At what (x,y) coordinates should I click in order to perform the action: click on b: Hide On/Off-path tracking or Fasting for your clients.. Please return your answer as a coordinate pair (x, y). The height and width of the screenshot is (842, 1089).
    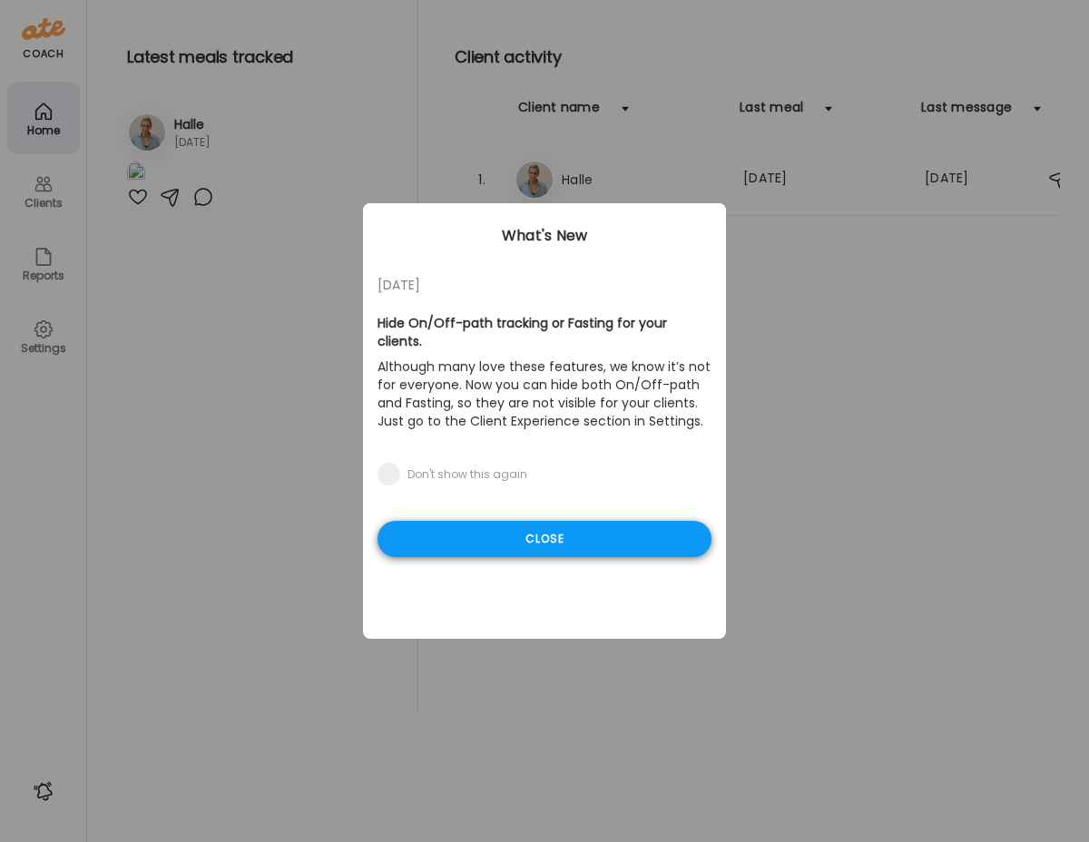
    Looking at the image, I should click on (522, 332).